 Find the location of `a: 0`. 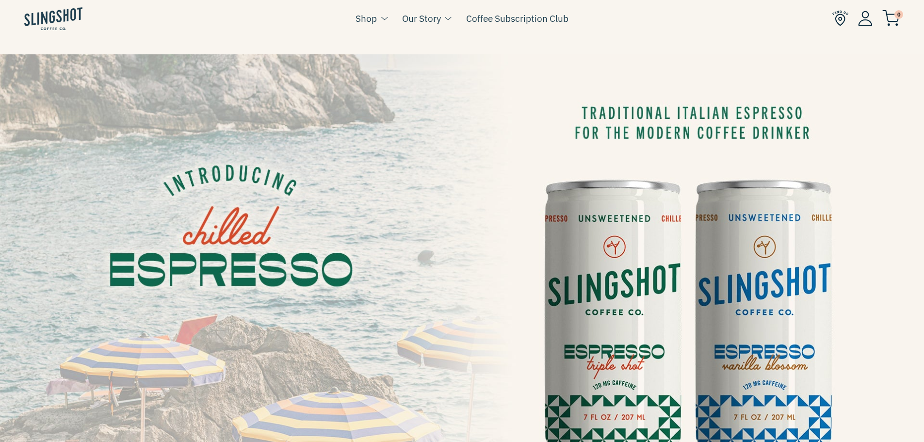

a: 0 is located at coordinates (891, 18).